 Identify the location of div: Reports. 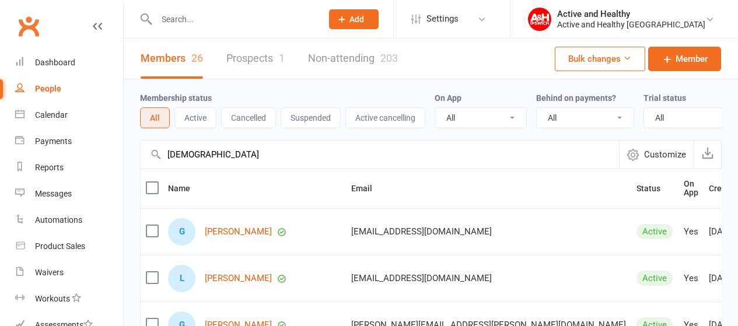
(49, 167).